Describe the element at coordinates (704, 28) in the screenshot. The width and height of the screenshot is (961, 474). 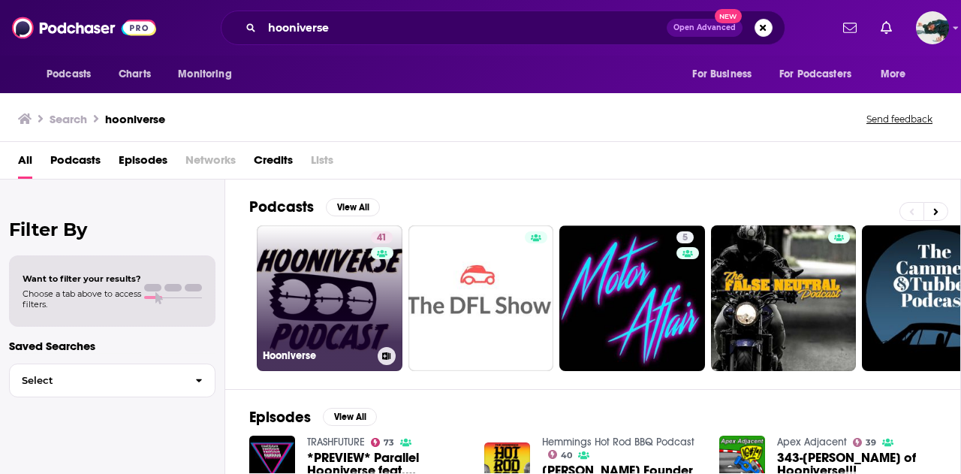
I see `span: Open Advanced` at that location.